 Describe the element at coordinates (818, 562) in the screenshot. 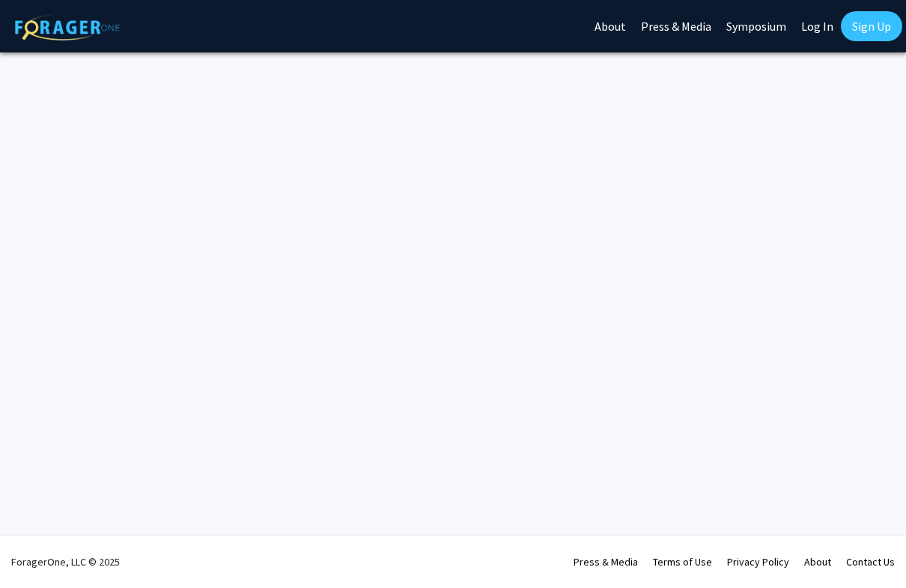

I see `a: About` at that location.